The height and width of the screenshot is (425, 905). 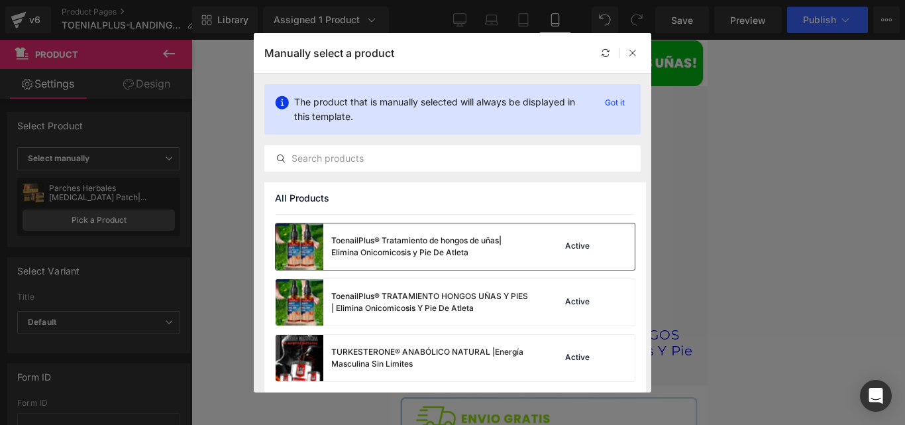 What do you see at coordinates (876, 396) in the screenshot?
I see `div: Open Intercom Messenger` at bounding box center [876, 396].